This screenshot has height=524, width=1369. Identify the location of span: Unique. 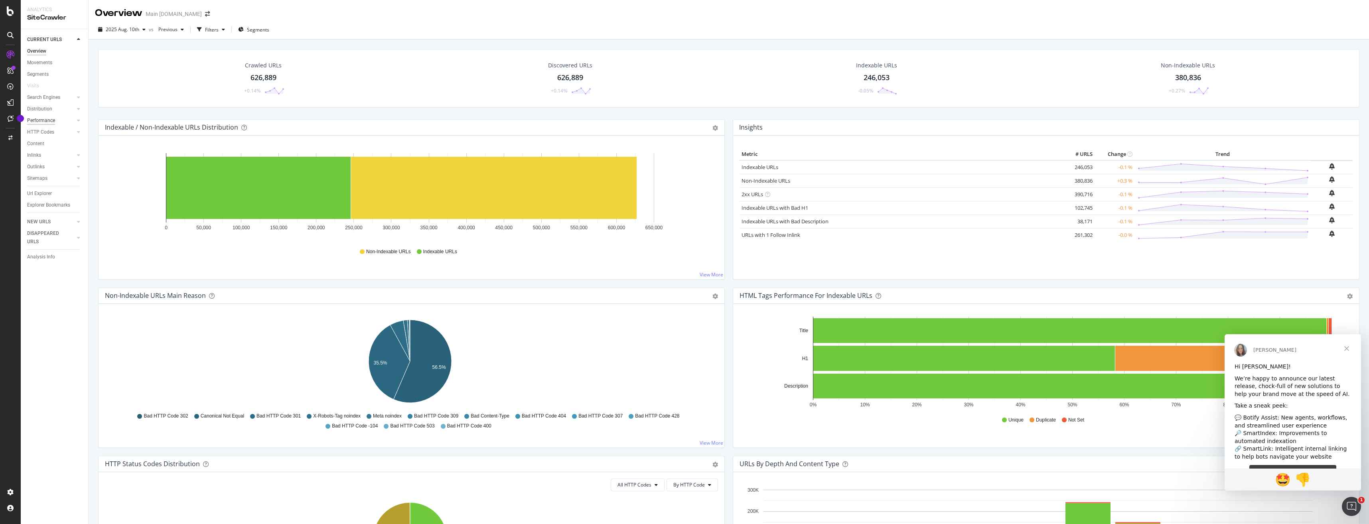
(1016, 420).